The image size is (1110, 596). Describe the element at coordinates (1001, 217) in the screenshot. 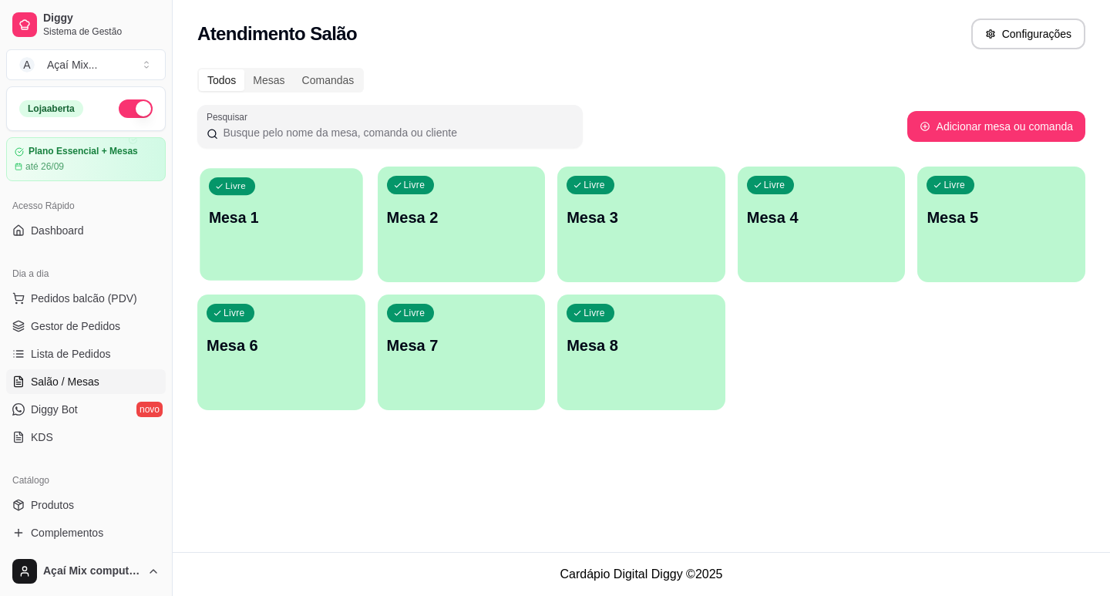

I see `p: Mesa 5` at that location.